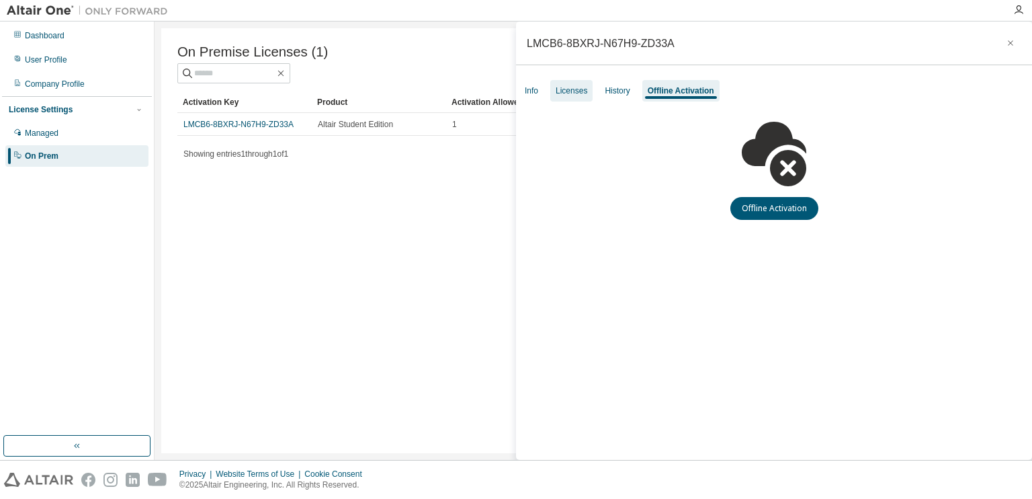 Image resolution: width=1032 pixels, height=499 pixels. What do you see at coordinates (198, 474) in the screenshot?
I see `div: Privacy` at bounding box center [198, 474].